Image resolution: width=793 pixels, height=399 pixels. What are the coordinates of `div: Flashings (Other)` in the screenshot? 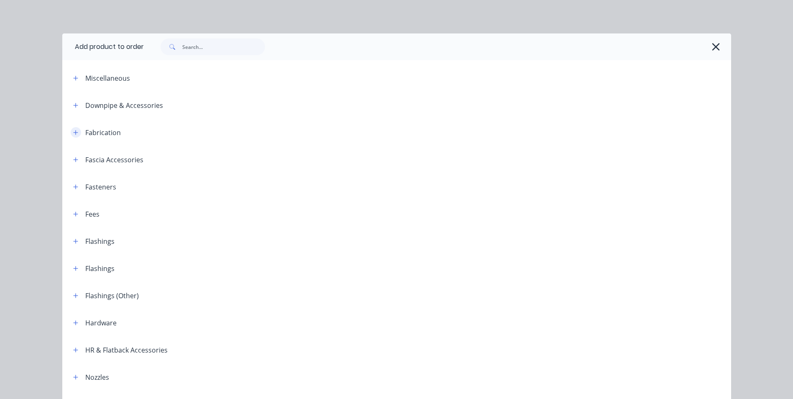 It's located at (112, 295).